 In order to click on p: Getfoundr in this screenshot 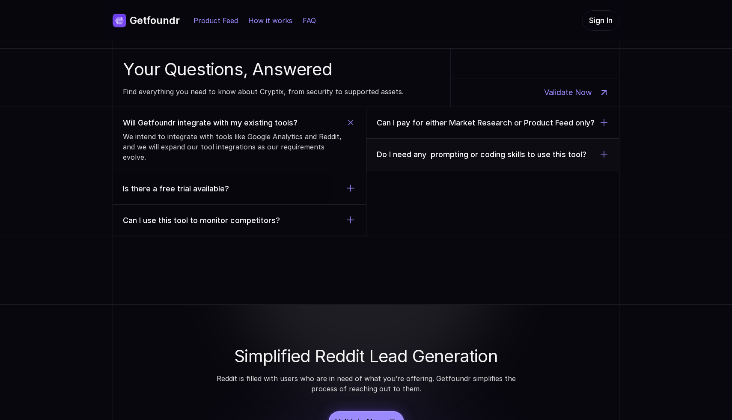, I will do `click(154, 21)`.